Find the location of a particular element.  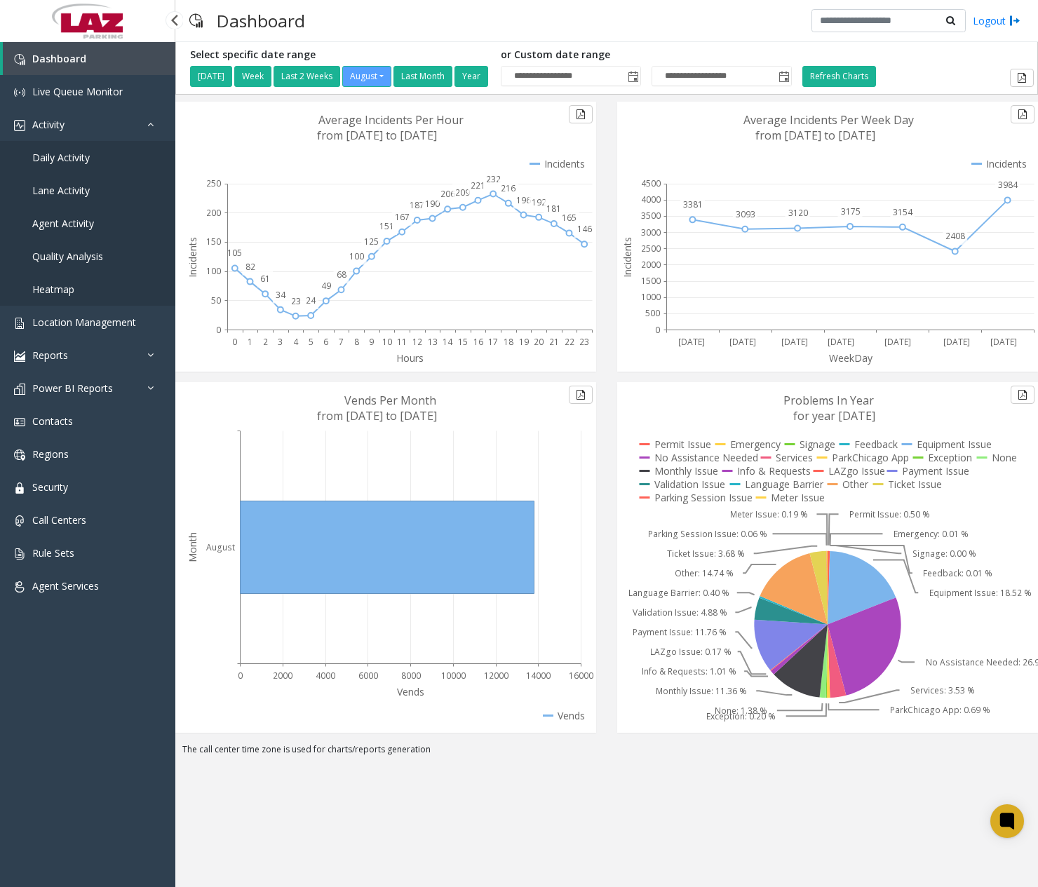

text: 1500 is located at coordinates (651, 280).